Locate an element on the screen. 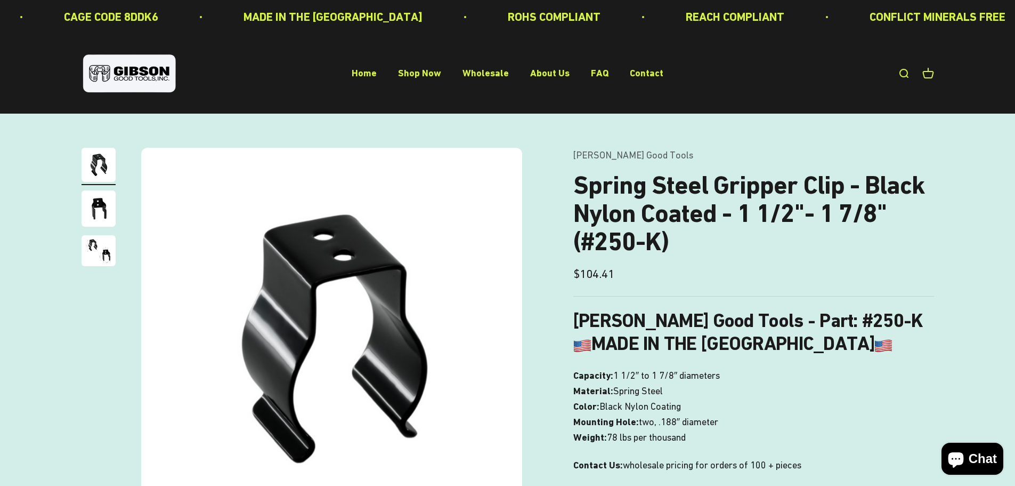 Image resolution: width=1015 pixels, height=486 pixels. p: CONFLICT MINERALS FREE is located at coordinates (935, 17).